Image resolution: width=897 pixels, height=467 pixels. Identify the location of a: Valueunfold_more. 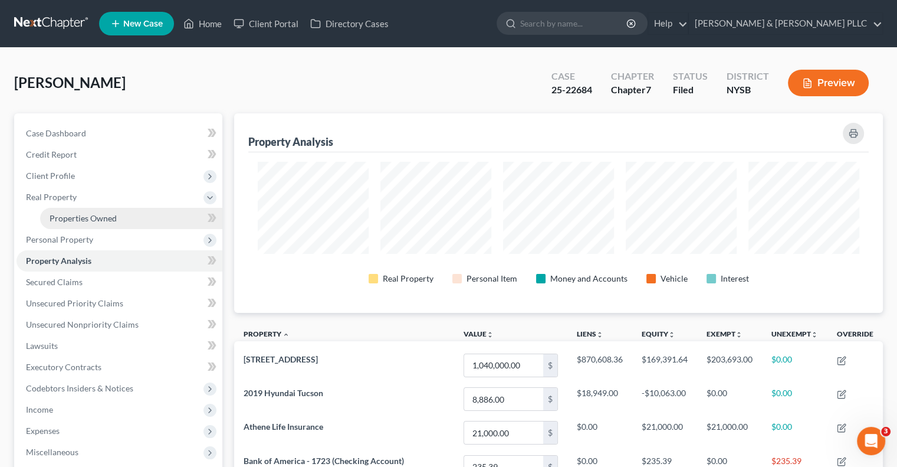
(478, 333).